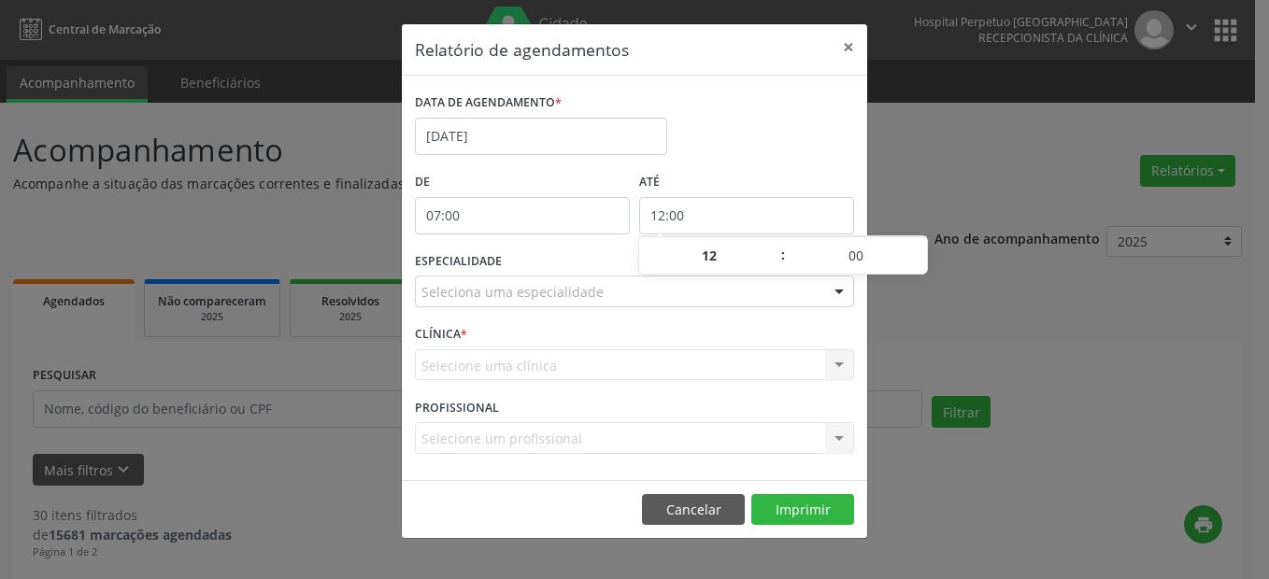  Describe the element at coordinates (746, 182) in the screenshot. I see `label: ATÉ` at that location.